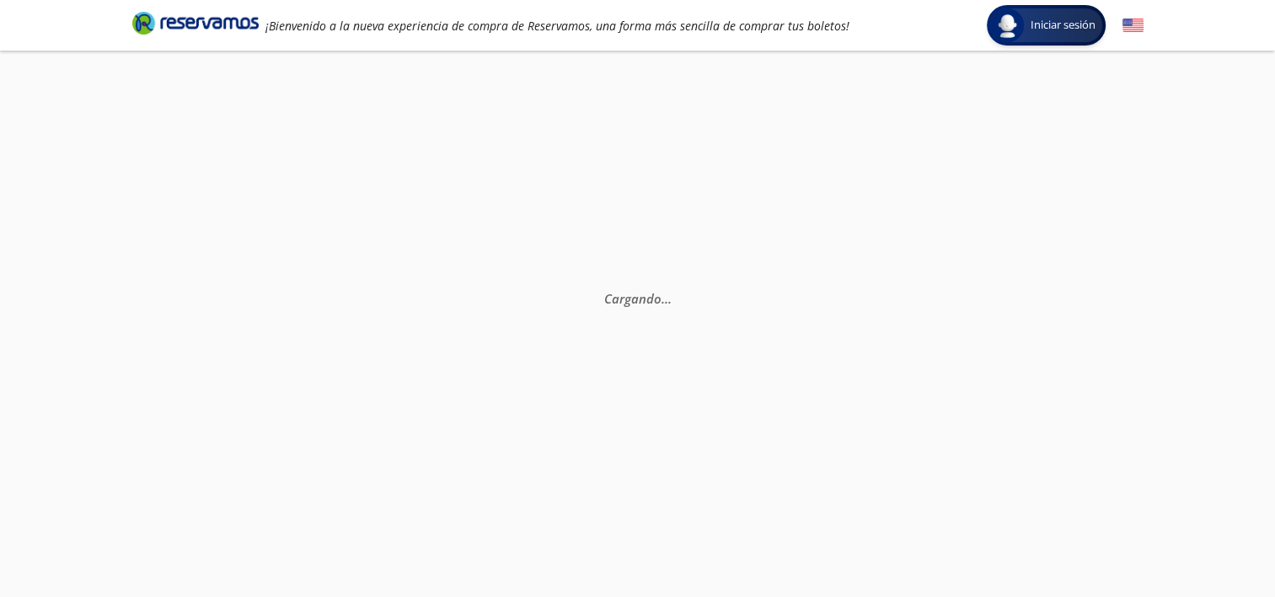 The width and height of the screenshot is (1275, 597). I want to click on button: English, so click(1133, 25).